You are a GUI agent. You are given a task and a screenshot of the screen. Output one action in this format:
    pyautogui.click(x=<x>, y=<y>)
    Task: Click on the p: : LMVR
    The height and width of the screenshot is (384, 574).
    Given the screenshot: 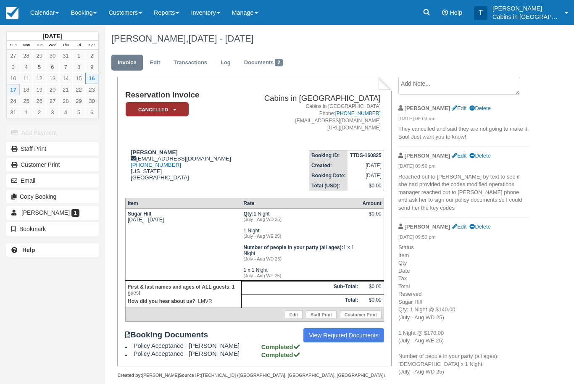 What is the action you would take?
    pyautogui.click(x=183, y=301)
    